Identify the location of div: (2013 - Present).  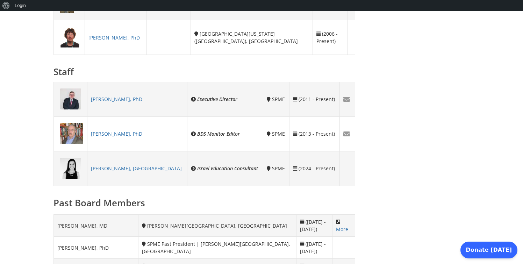
(314, 134).